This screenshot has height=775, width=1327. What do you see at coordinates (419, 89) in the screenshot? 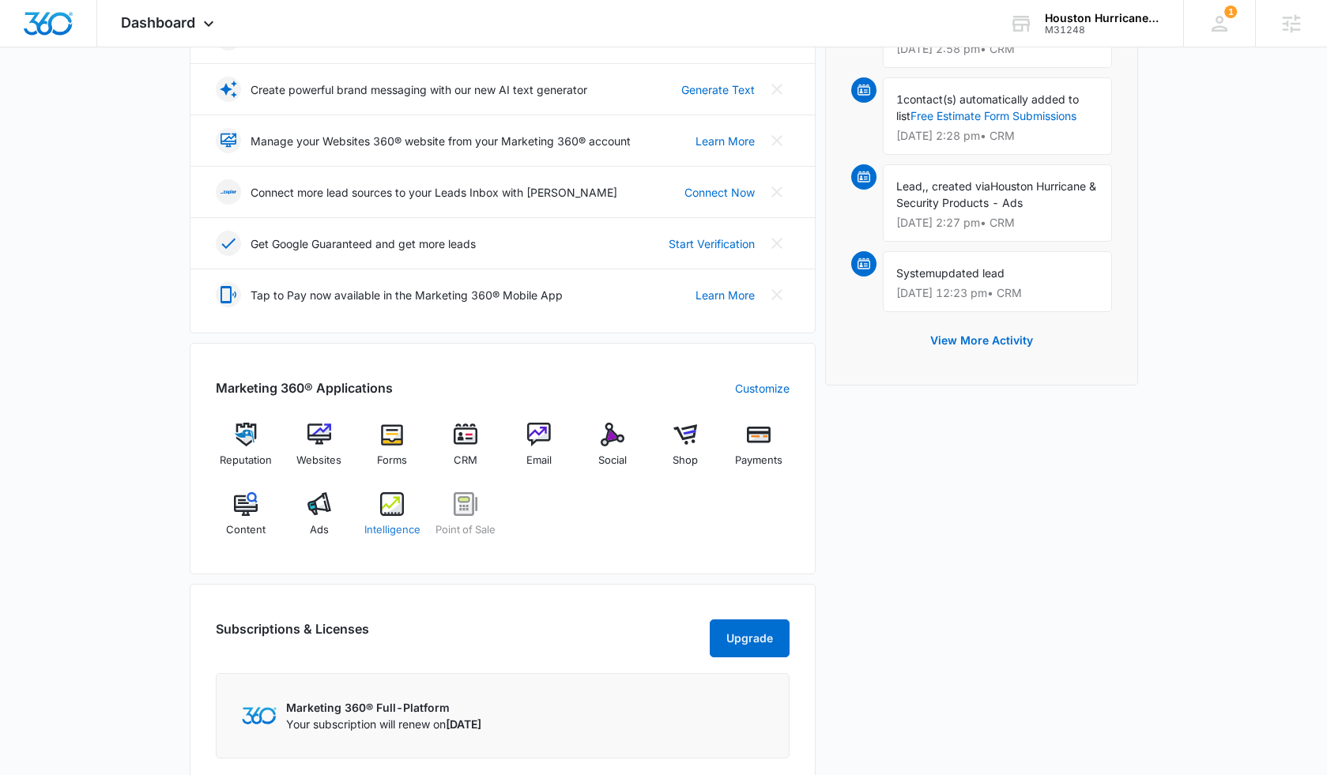
I see `p: Create powerful brand messaging with our new AI text generator` at bounding box center [419, 89].